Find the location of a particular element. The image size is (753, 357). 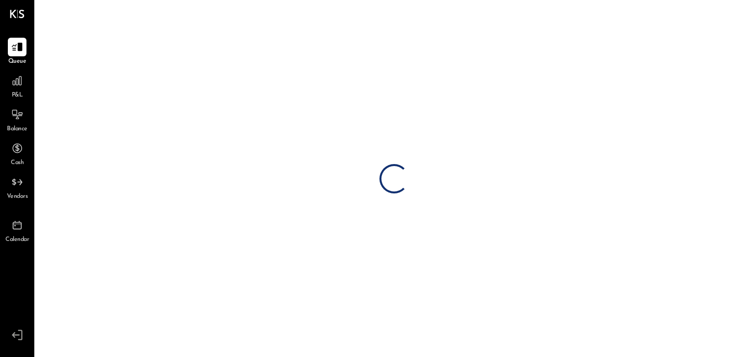

a: Queue is located at coordinates (17, 52).